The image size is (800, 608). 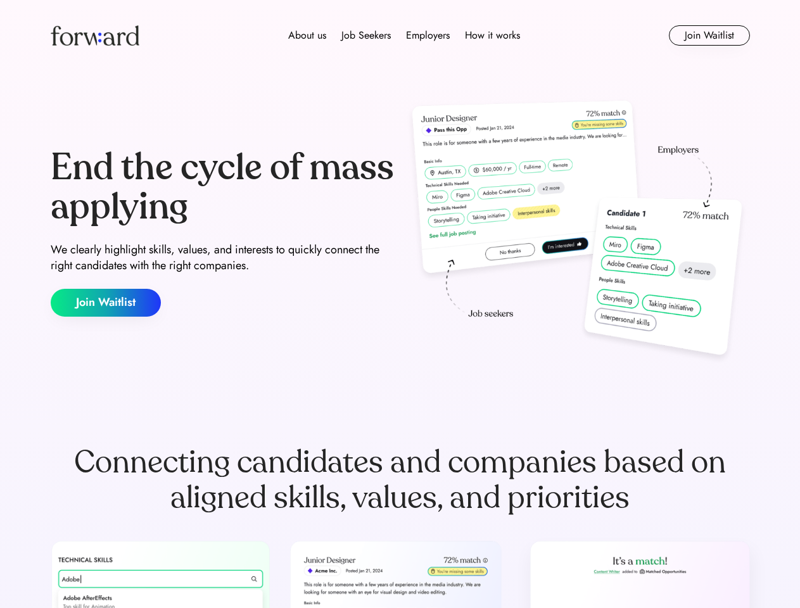 I want to click on img: Forward logo, so click(x=95, y=35).